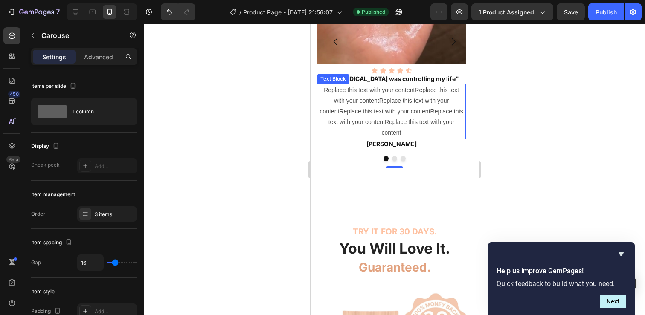 The image size is (645, 315). What do you see at coordinates (606, 12) in the screenshot?
I see `button: Publish` at bounding box center [606, 12].